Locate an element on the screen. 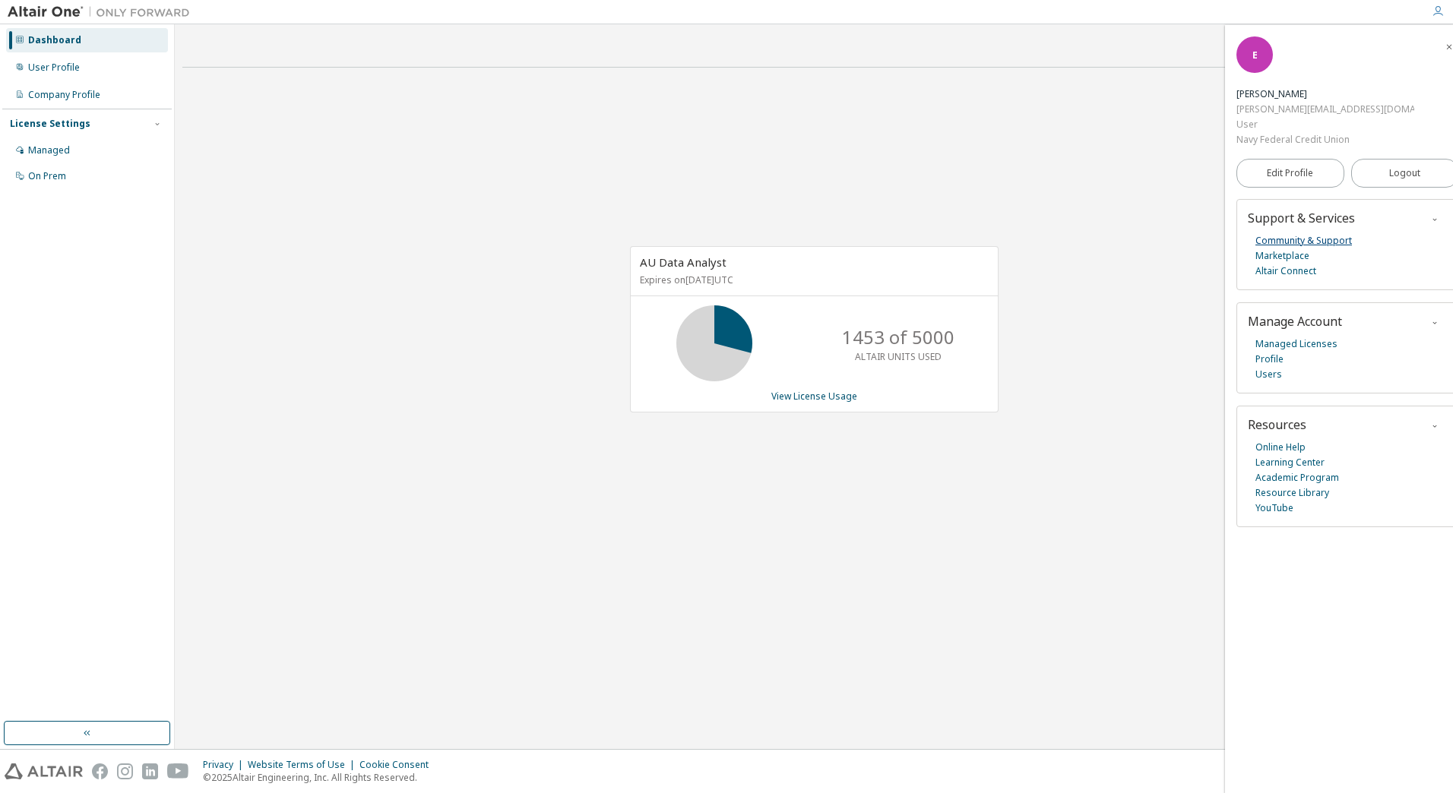 This screenshot has height=793, width=1453. a: Profile is located at coordinates (1269, 359).